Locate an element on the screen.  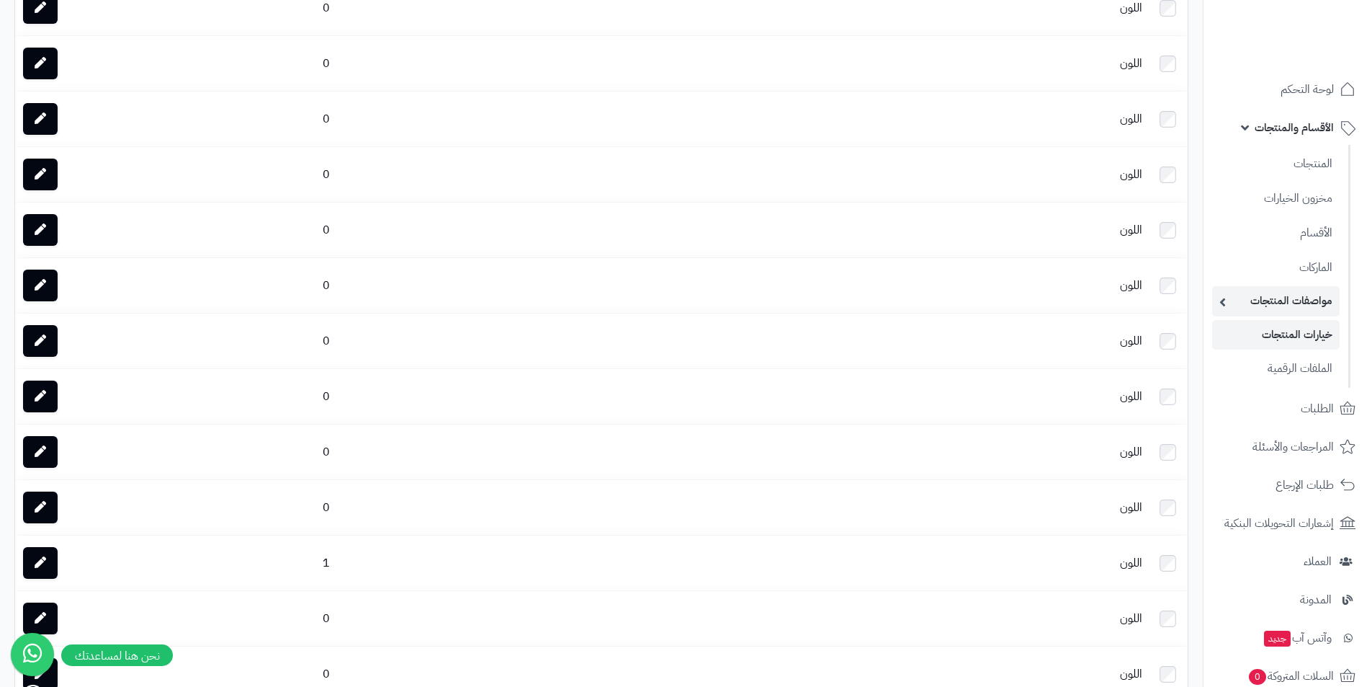
span: لوحة التحكم is located at coordinates (1308, 89).